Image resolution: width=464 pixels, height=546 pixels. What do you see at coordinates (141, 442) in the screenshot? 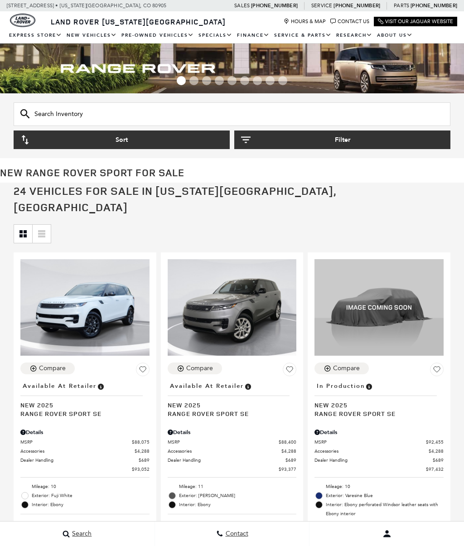
I see `span: $88,075` at bounding box center [141, 442].